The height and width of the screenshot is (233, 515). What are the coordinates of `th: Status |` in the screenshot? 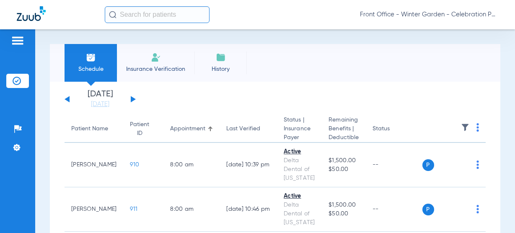 It's located at (299, 129).